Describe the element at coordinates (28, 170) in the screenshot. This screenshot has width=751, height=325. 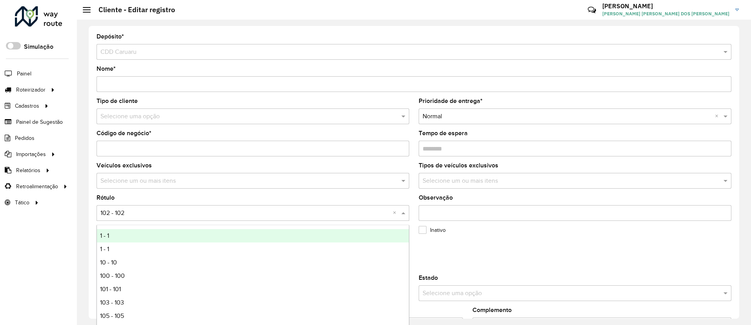
I see `span: Relatórios` at that location.